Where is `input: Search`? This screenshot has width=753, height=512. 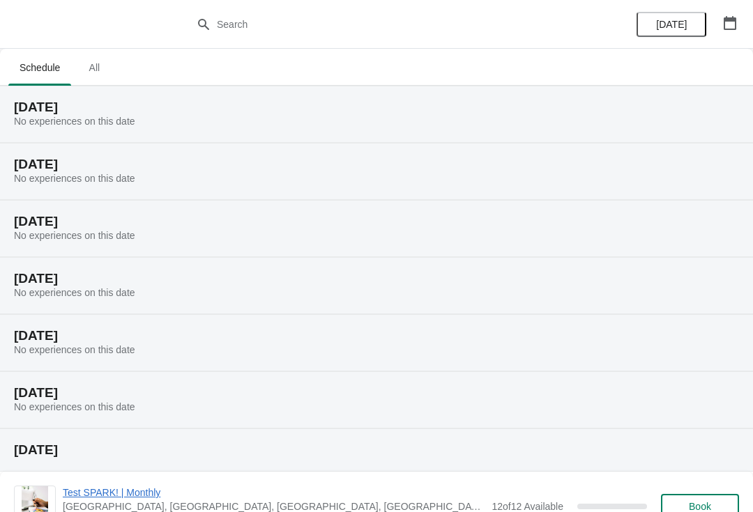 input: Search is located at coordinates (390, 24).